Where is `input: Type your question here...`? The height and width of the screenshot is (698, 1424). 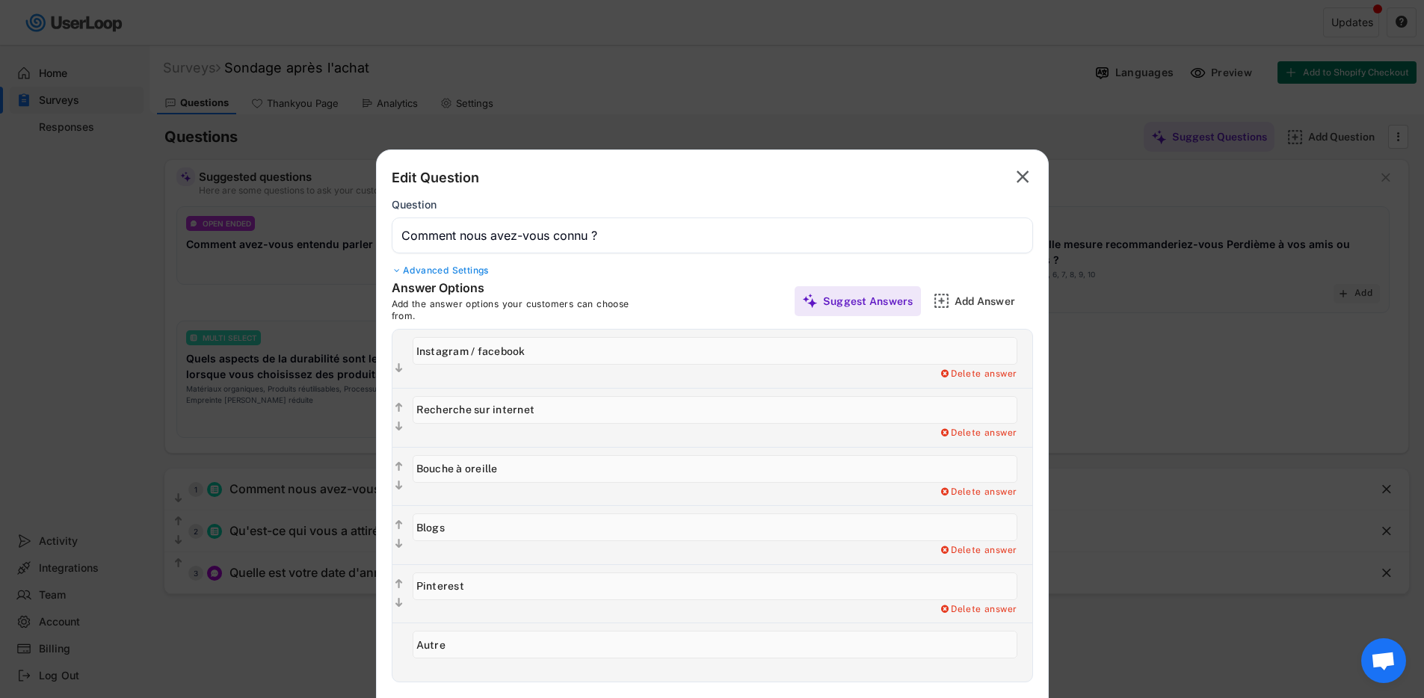
input: Type your question here... is located at coordinates (712, 235).